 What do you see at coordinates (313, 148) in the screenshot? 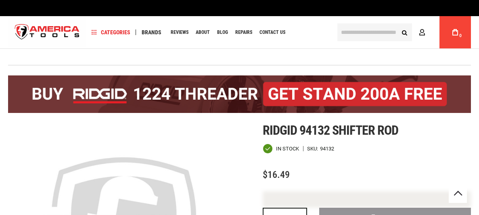
I see `strong: SKU` at bounding box center [313, 148].